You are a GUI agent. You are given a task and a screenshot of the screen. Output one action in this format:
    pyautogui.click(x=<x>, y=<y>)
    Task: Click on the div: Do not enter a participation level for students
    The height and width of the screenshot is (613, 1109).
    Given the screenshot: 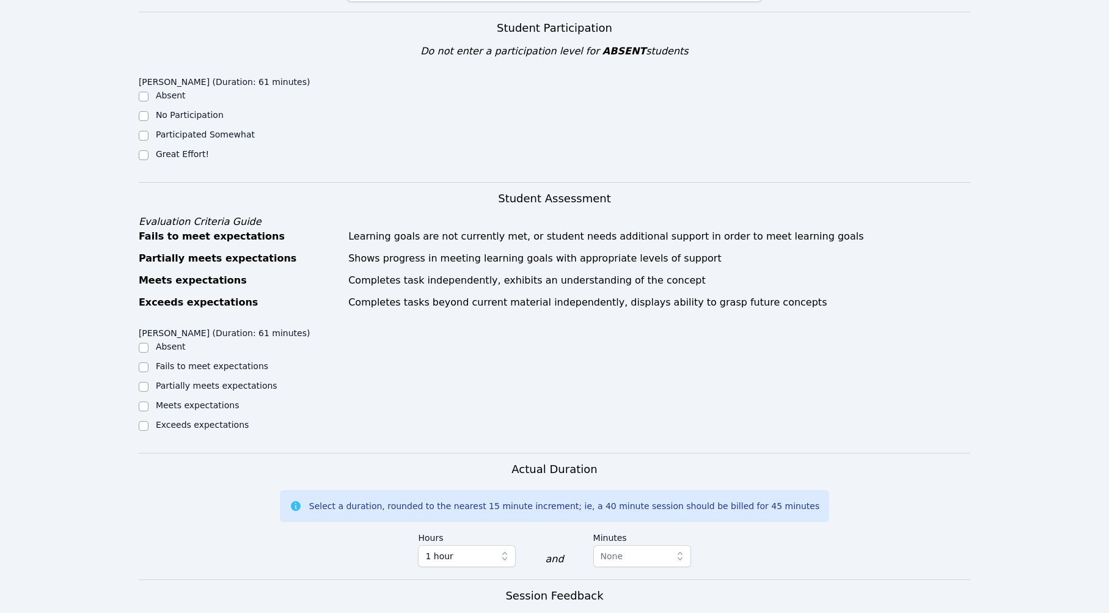 What is the action you would take?
    pyautogui.click(x=554, y=51)
    